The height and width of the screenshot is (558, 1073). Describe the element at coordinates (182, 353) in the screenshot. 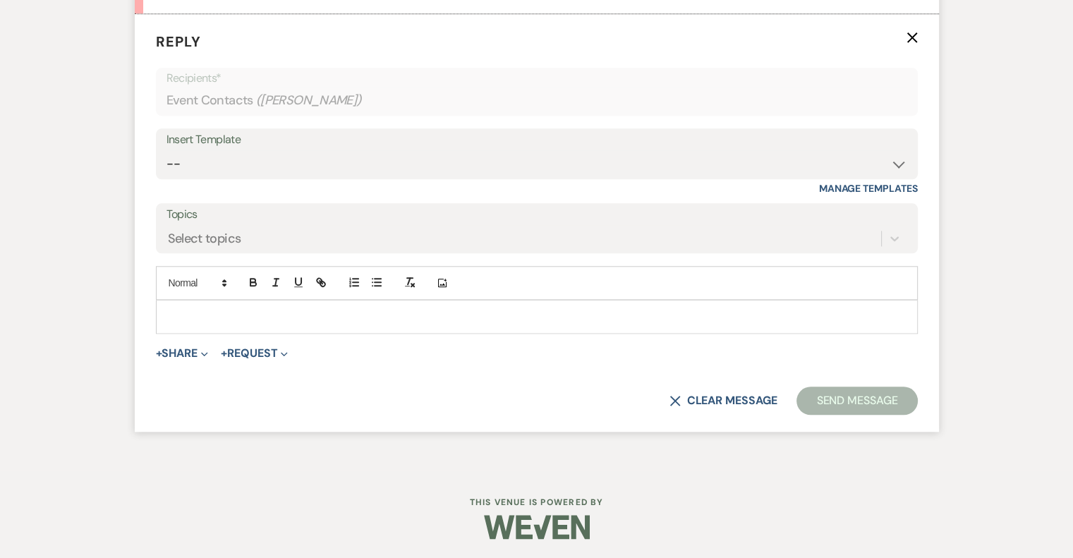

I see `button: Share` at that location.